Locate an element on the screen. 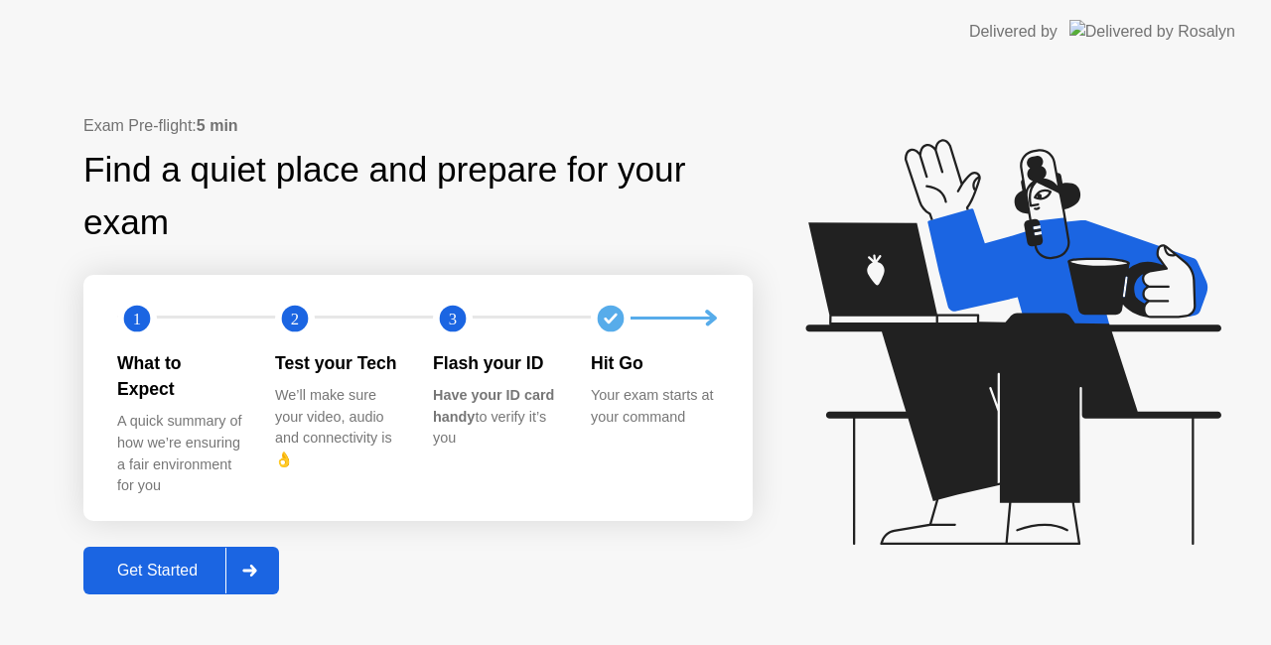 This screenshot has height=645, width=1271. div: Exam Pre-flight: is located at coordinates (418, 126).